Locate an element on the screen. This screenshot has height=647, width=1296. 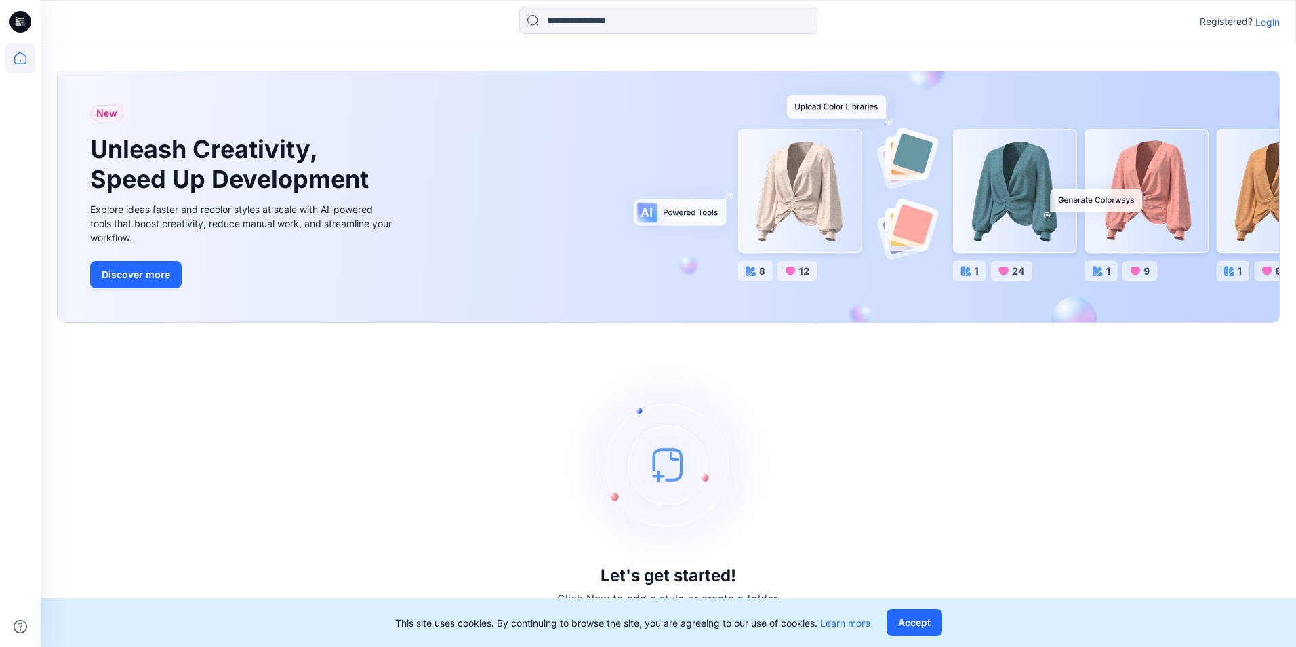
button: Discover more is located at coordinates (136, 275).